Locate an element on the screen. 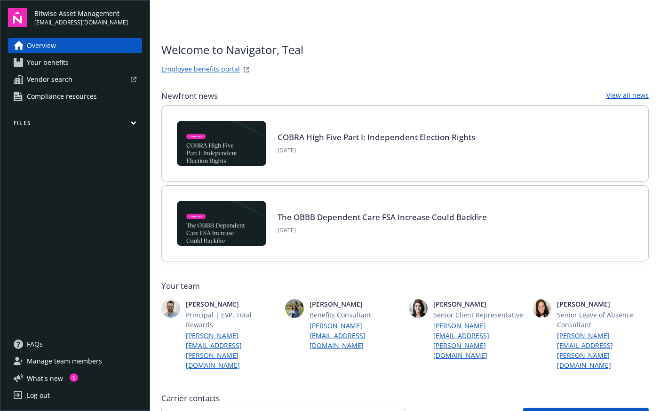 Image resolution: width=660 pixels, height=411 pixels. a: striveWebsite is located at coordinates (247, 70).